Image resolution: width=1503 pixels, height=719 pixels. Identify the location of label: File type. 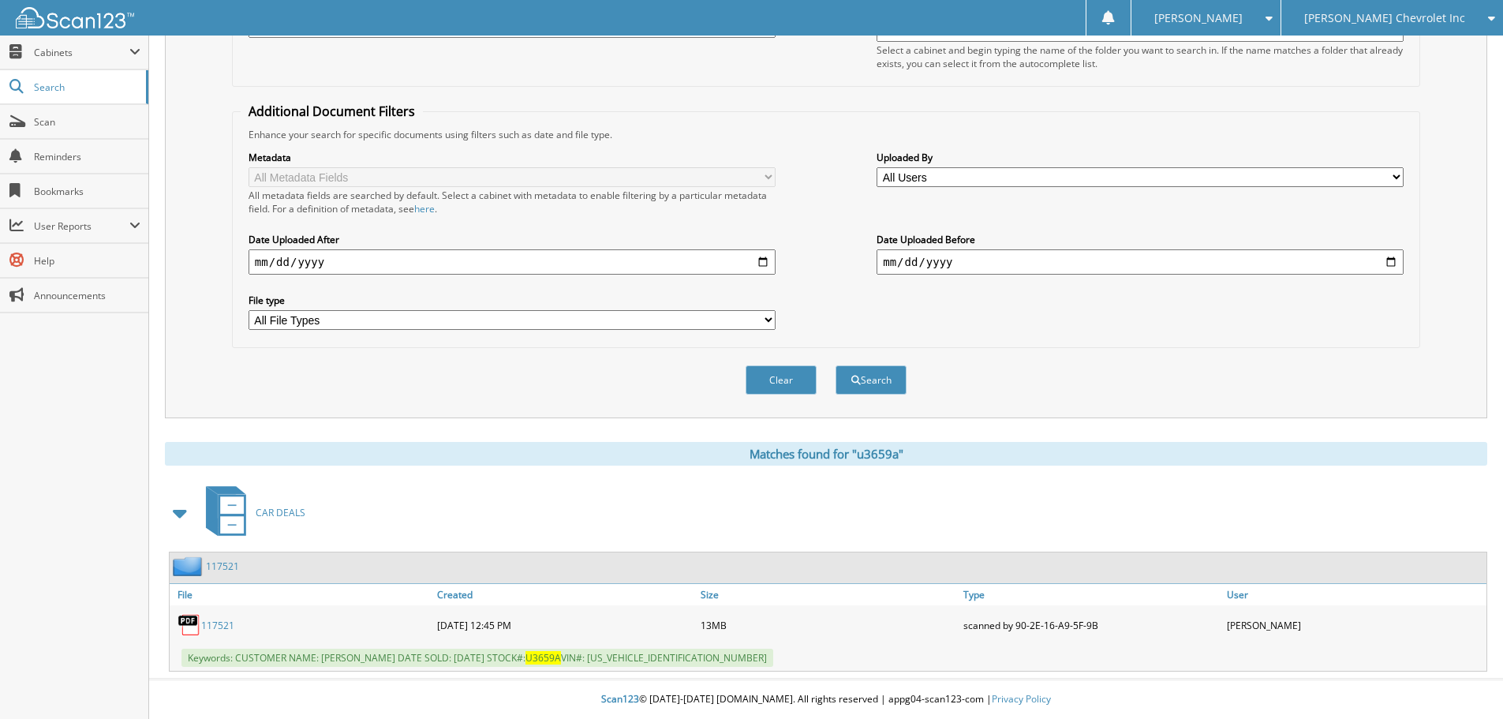
(512, 300).